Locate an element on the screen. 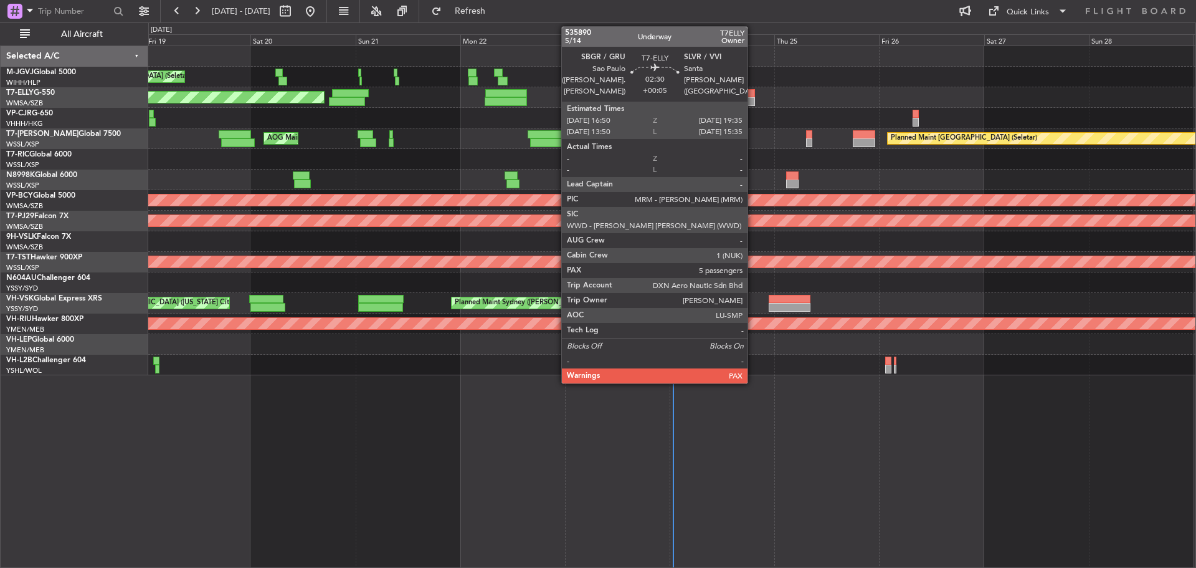  a: N8998KGlobal 6000 is located at coordinates (42, 175).